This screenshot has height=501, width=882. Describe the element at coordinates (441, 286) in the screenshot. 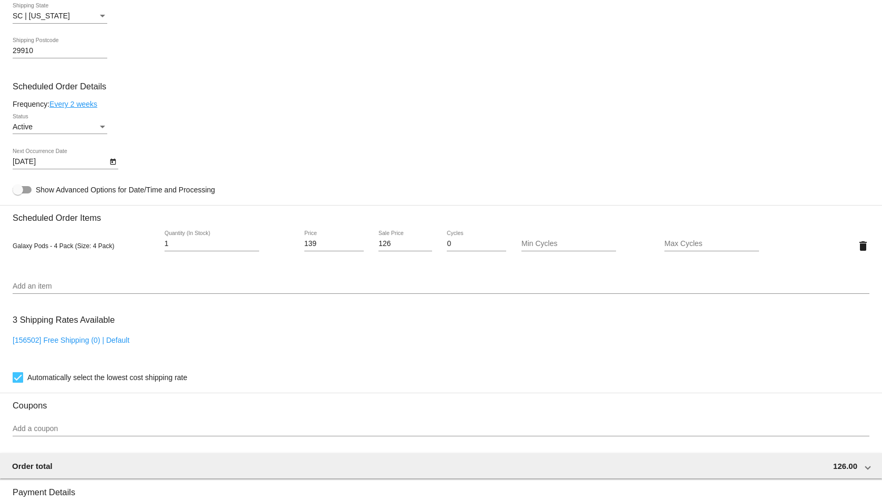

I see `input: Add an item` at that location.